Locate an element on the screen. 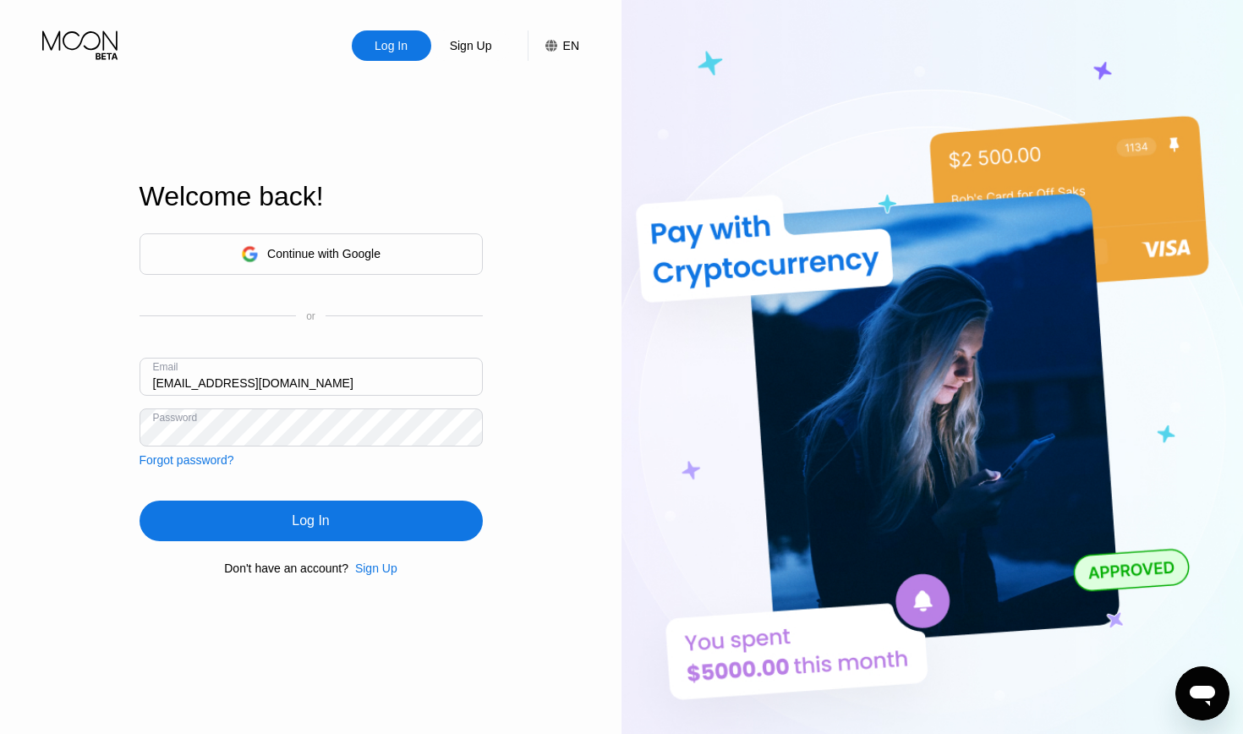 The height and width of the screenshot is (734, 1243). div: Welcome back! is located at coordinates (311, 196).